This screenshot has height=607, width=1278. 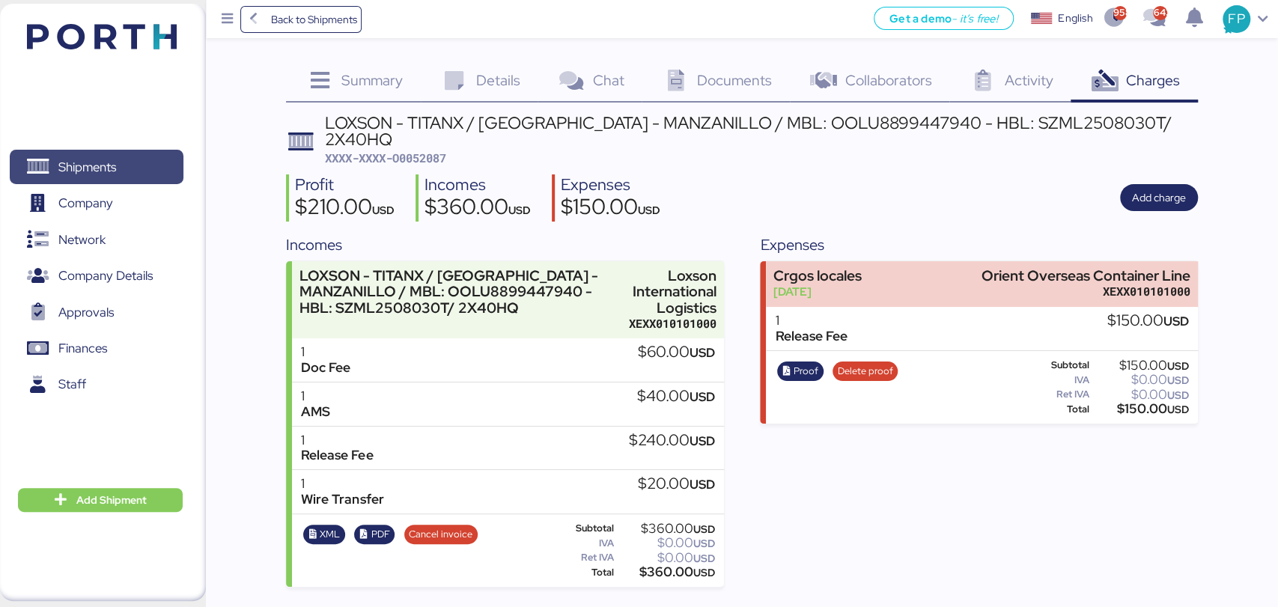 What do you see at coordinates (440, 535) in the screenshot?
I see `span: Cancel invoice` at bounding box center [440, 535].